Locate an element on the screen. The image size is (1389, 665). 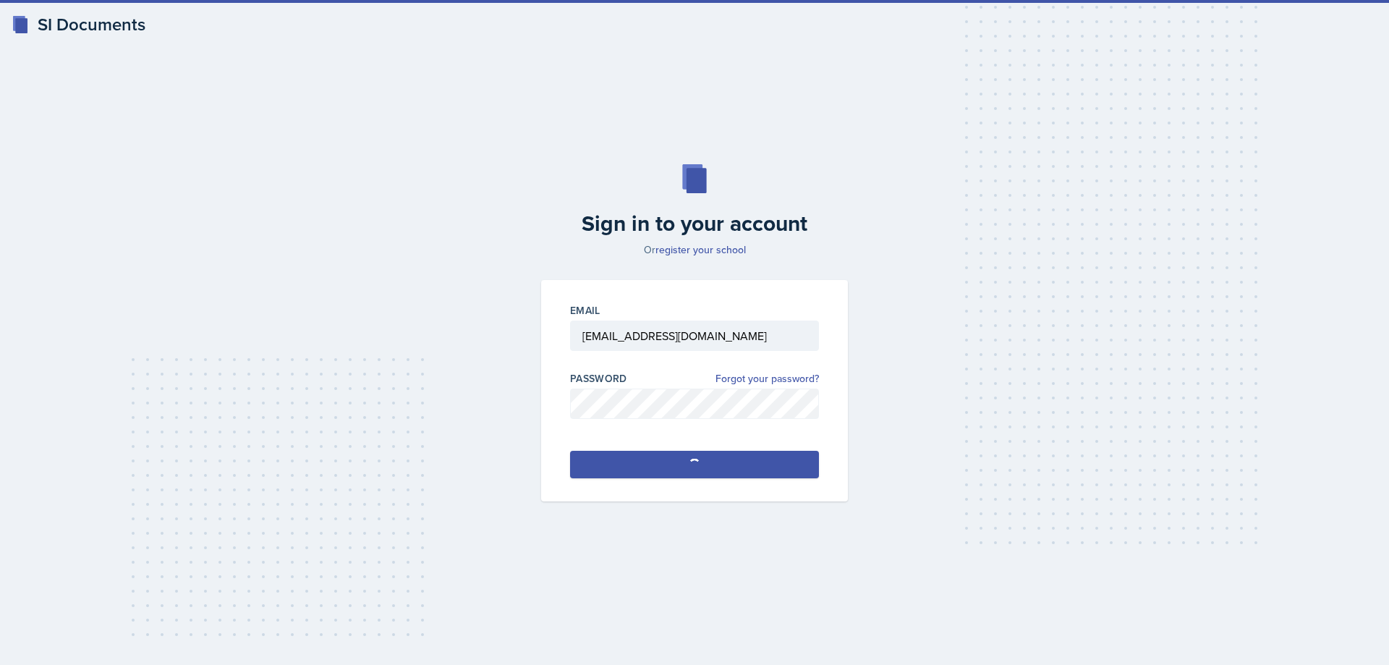
a: SI Documents is located at coordinates (78, 25).